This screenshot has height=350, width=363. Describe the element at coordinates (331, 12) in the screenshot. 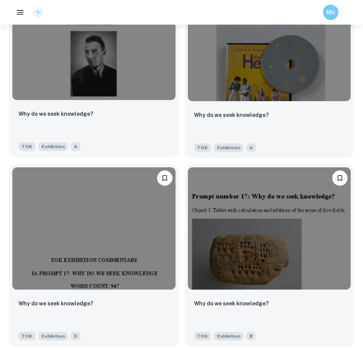

I see `button: MH` at that location.